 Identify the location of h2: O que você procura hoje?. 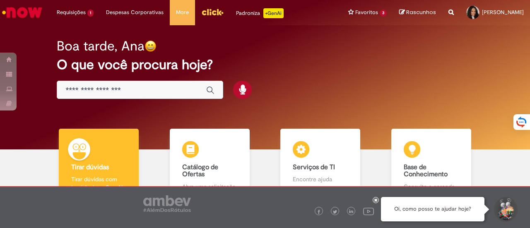
(265, 65).